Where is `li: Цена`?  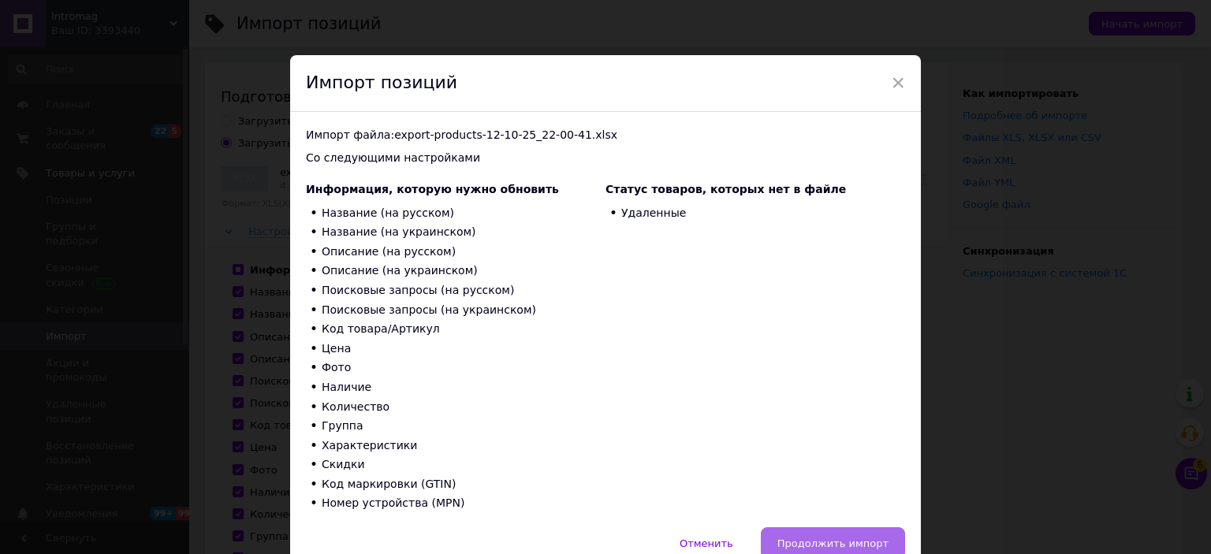 li: Цена is located at coordinates (456, 348).